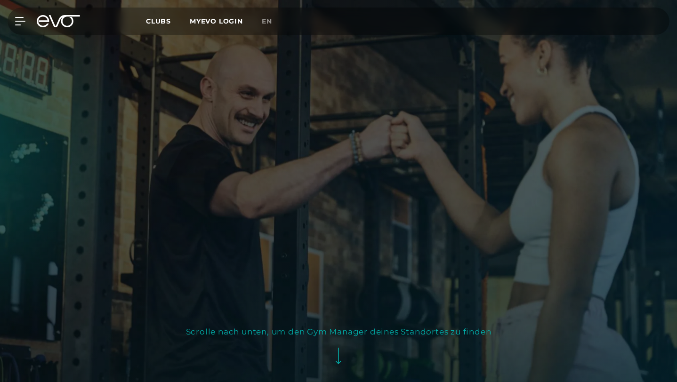  I want to click on span: en, so click(267, 21).